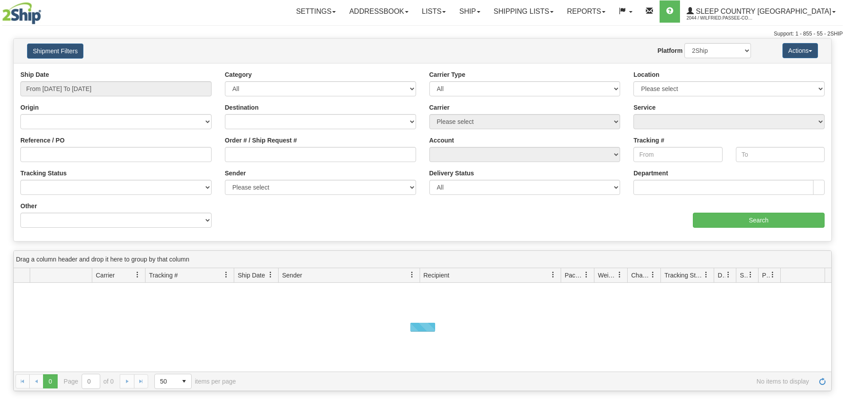  What do you see at coordinates (442, 140) in the screenshot?
I see `label: Account` at bounding box center [442, 140].